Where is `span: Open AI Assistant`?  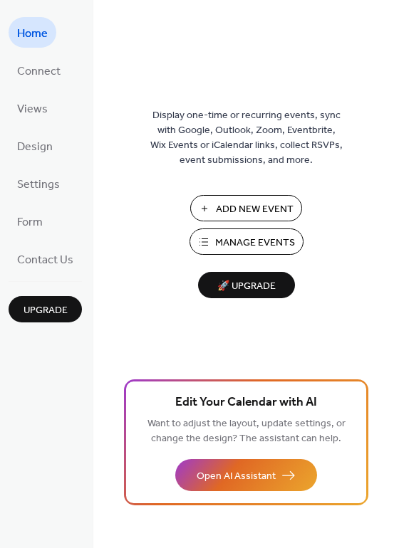 span: Open AI Assistant is located at coordinates (236, 476).